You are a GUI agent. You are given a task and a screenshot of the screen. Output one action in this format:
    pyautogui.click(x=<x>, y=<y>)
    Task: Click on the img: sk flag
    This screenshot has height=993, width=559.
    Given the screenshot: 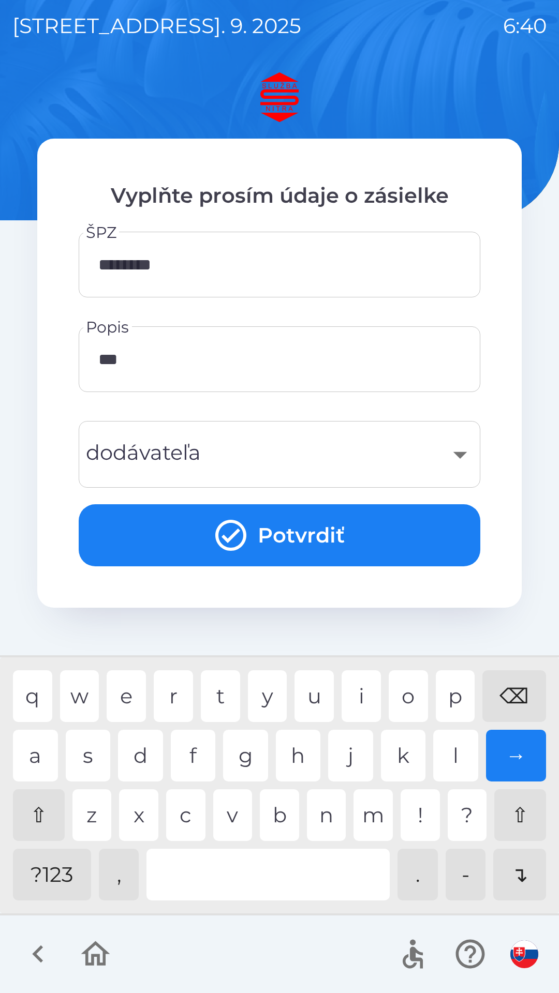 What is the action you would take?
    pyautogui.click(x=524, y=954)
    